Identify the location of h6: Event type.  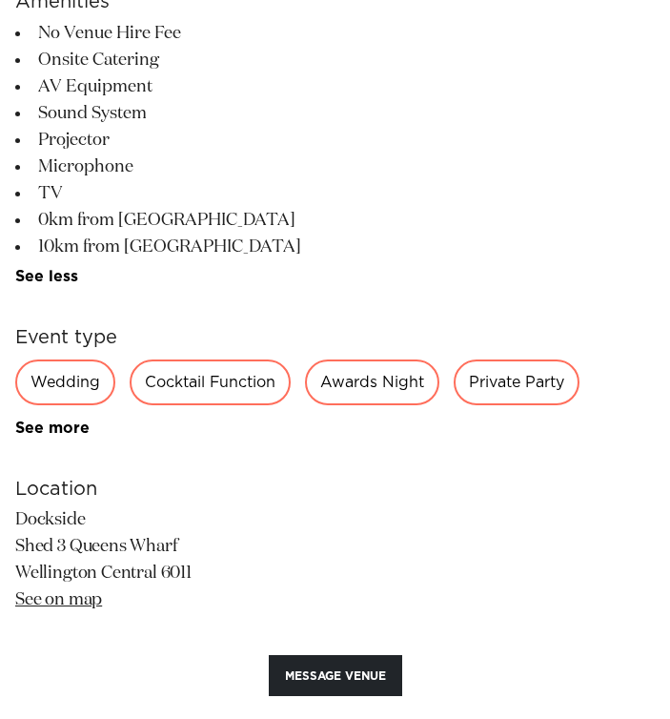
(335, 338).